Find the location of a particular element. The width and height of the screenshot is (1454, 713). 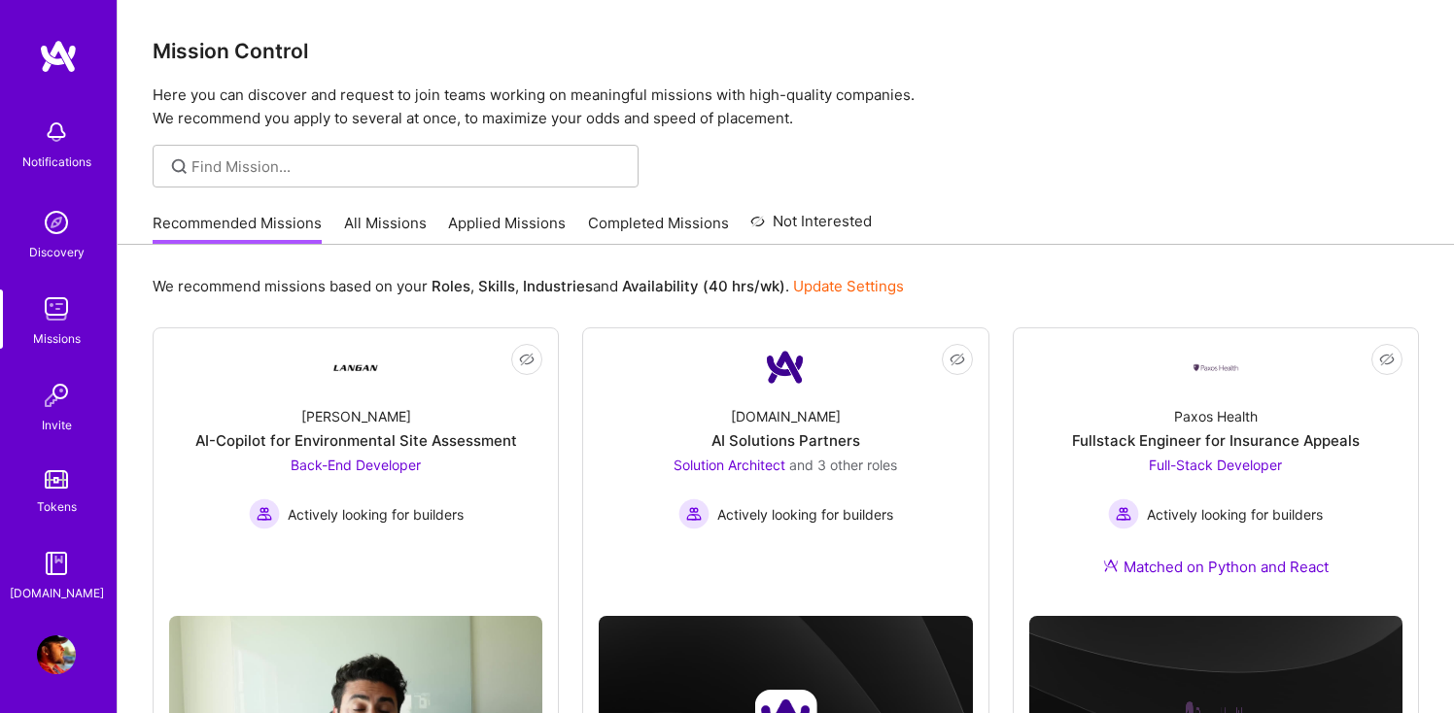

span: Full-Stack Developer is located at coordinates (1215, 465).